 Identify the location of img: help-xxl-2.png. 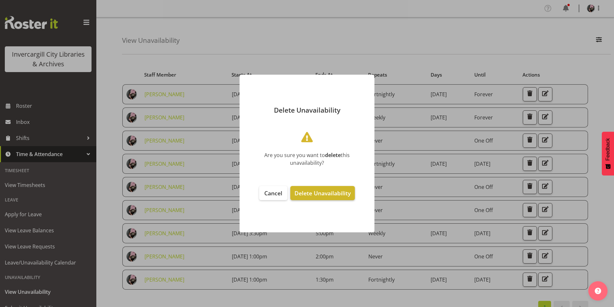
(598, 291).